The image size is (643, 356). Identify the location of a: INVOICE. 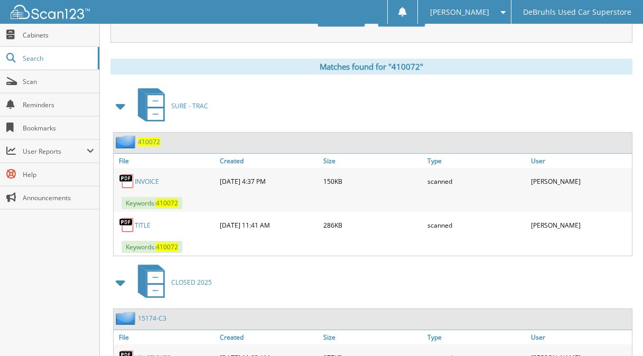
(147, 181).